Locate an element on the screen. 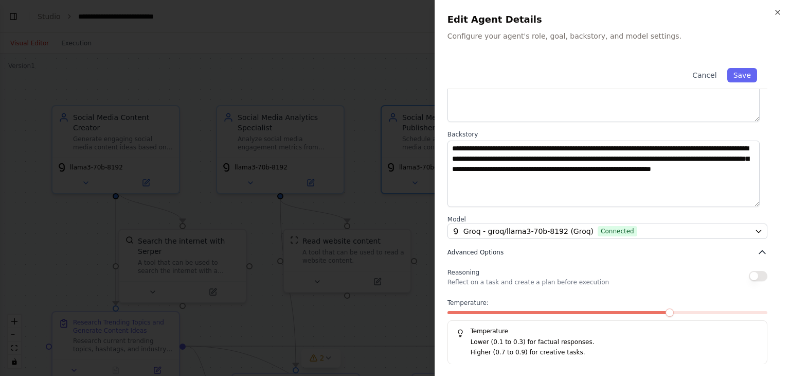 This screenshot has width=790, height=376. h5: Temperature is located at coordinates (608, 331).